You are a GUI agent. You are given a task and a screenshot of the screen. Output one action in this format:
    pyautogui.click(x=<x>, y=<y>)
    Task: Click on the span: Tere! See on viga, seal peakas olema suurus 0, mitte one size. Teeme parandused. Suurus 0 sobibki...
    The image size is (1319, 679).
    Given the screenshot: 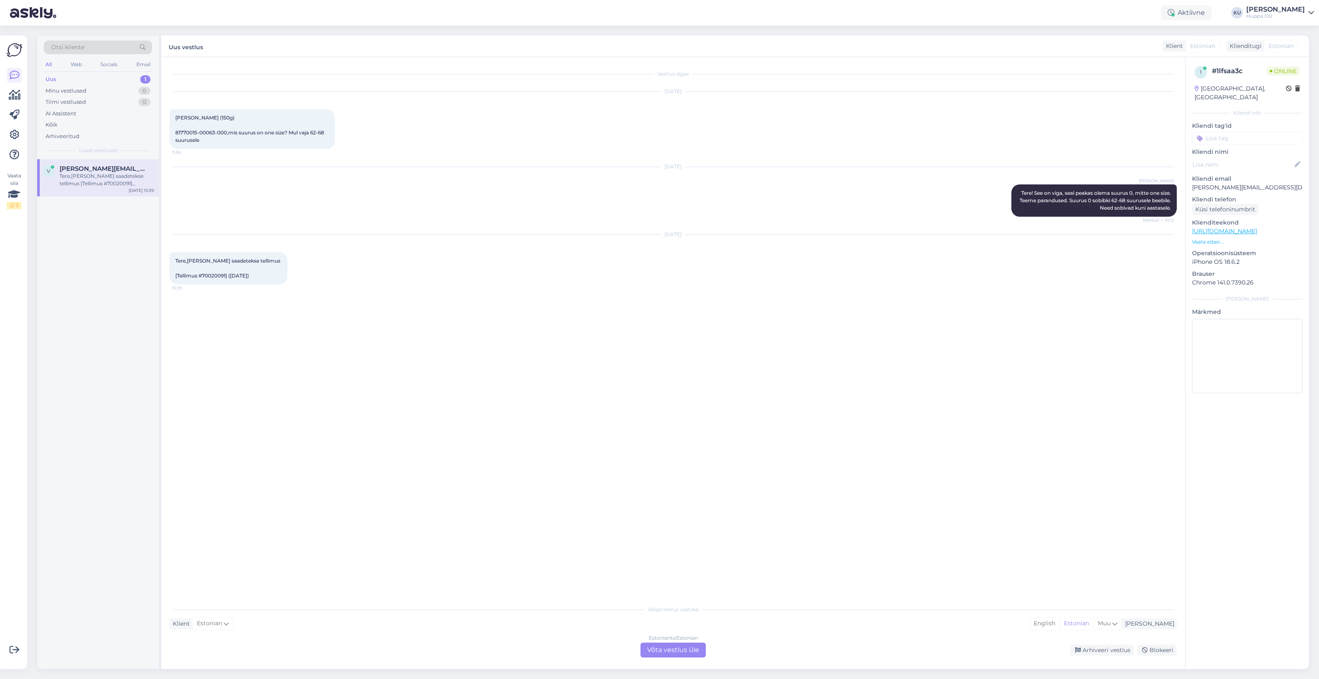 What is the action you would take?
    pyautogui.click(x=1096, y=200)
    